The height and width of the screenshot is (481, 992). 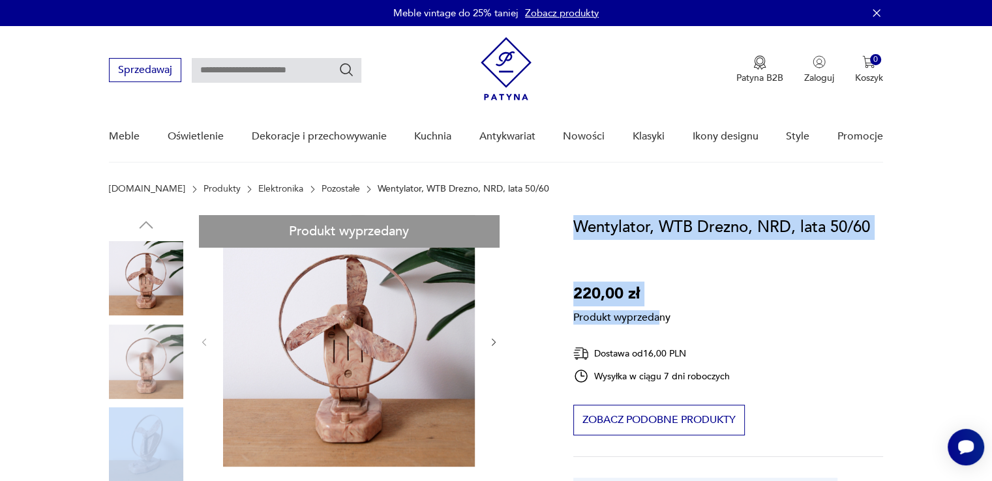 I want to click on button: Sprzedawaj, so click(x=145, y=70).